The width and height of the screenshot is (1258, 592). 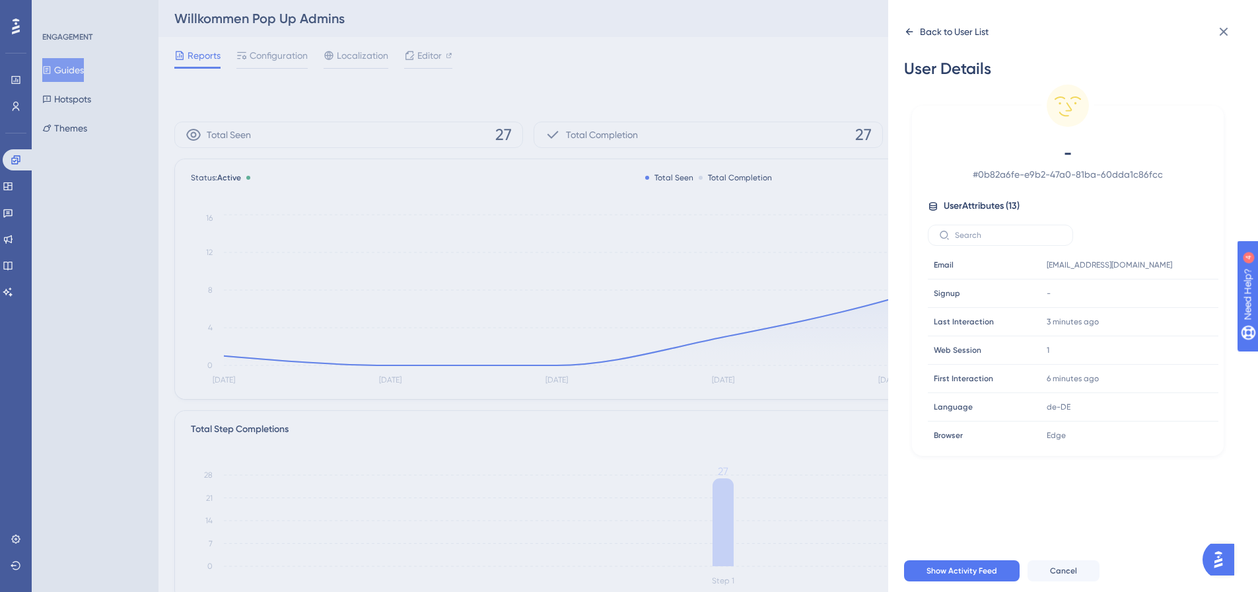 I want to click on span: Last Interaction, so click(x=964, y=322).